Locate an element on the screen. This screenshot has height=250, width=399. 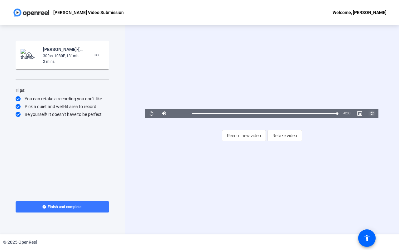
mat-icon: play_circle_outline is located at coordinates (30, 55).